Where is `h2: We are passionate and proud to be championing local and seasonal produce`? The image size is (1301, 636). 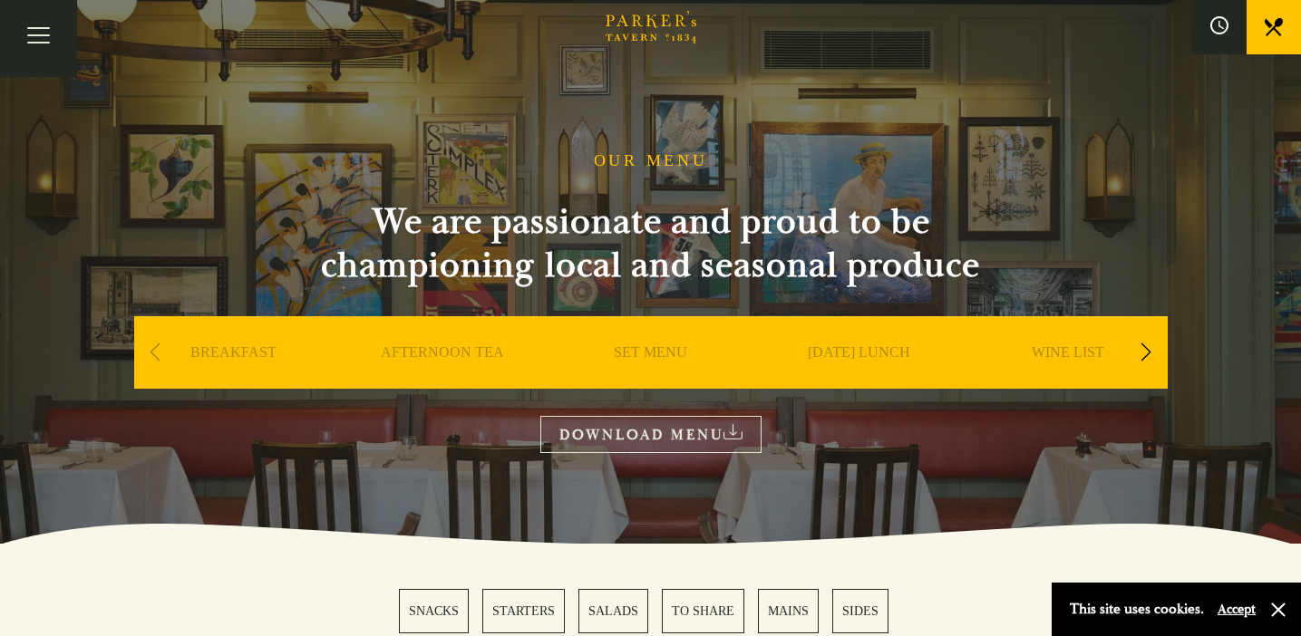 h2: We are passionate and proud to be championing local and seasonal produce is located at coordinates (651, 244).